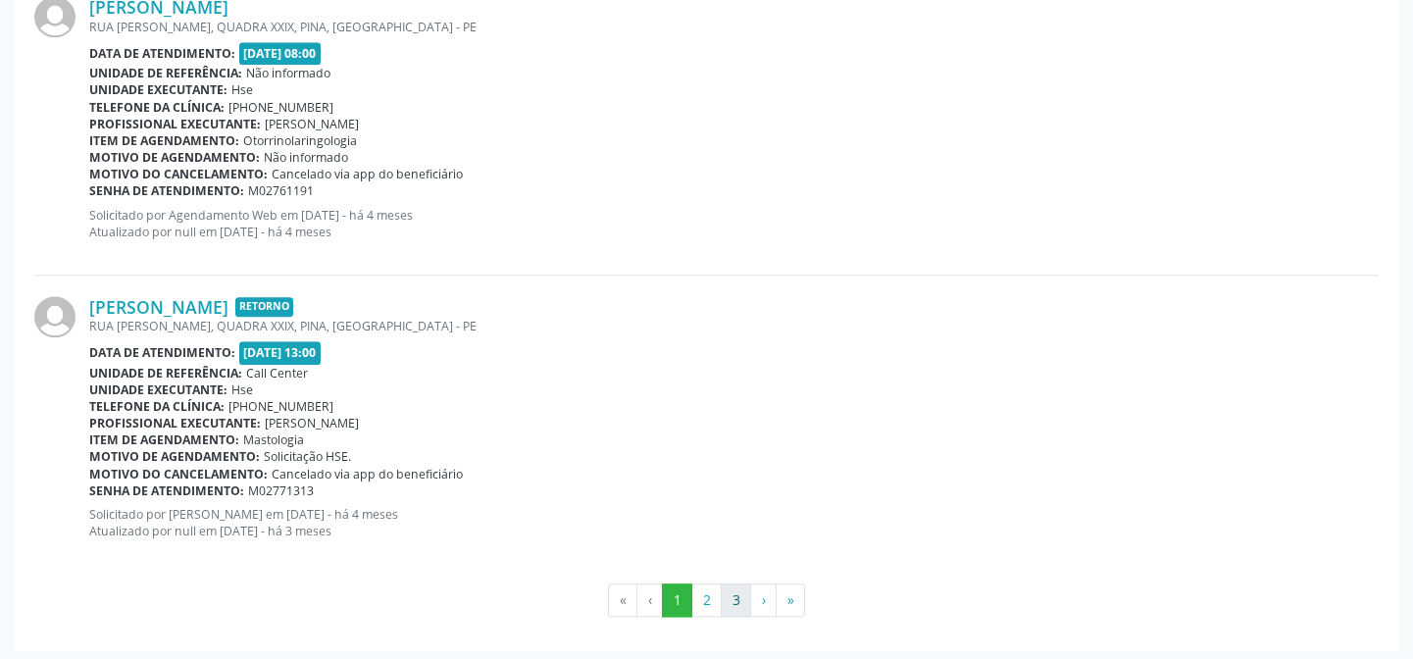  What do you see at coordinates (735, 600) in the screenshot?
I see `button: Go to page 3` at bounding box center [735, 600].